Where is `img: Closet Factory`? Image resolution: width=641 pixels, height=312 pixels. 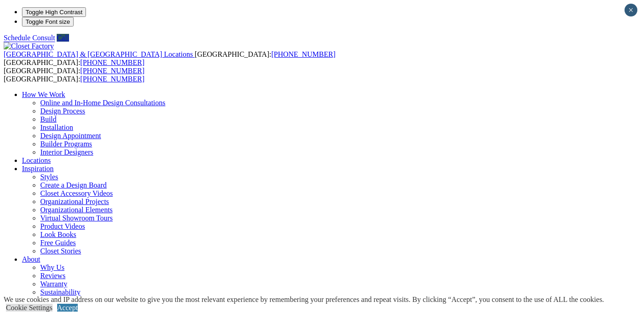 img: Closet Factory is located at coordinates (29, 46).